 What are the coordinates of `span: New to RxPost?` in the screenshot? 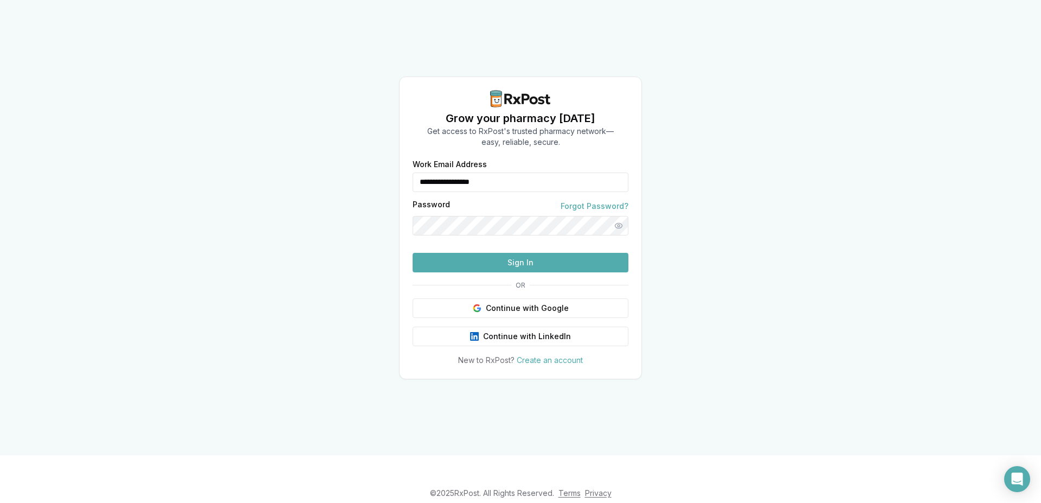 It's located at (486, 359).